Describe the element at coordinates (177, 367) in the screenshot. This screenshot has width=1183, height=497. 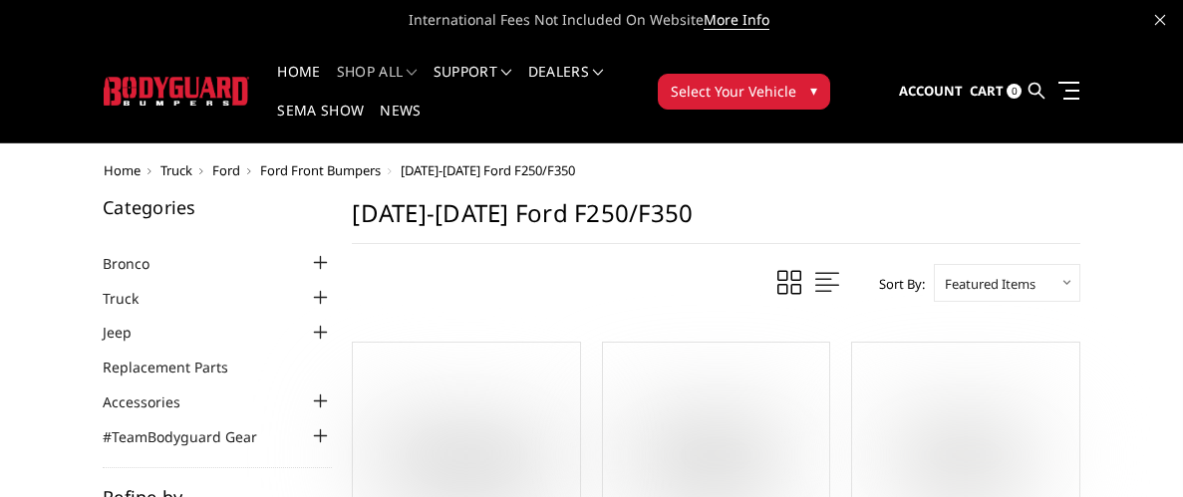
I see `a: Replacement Parts` at that location.